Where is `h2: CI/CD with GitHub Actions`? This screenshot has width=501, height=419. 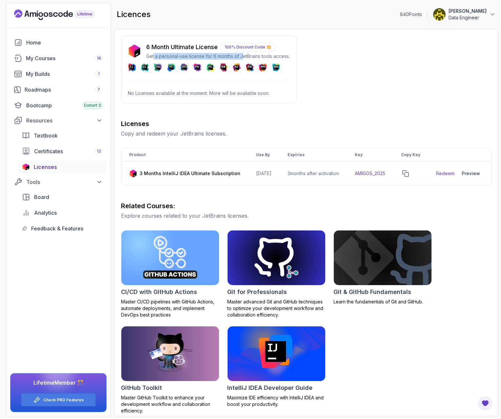 h2: CI/CD with GitHub Actions is located at coordinates (159, 292).